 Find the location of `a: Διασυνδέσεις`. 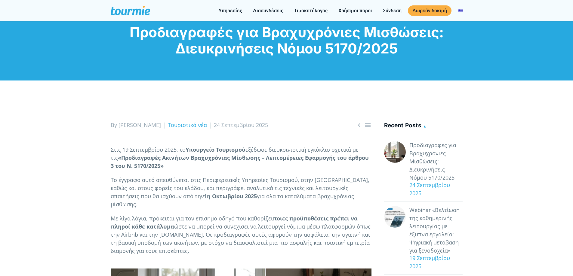

a: Διασυνδέσεις is located at coordinates (268, 11).